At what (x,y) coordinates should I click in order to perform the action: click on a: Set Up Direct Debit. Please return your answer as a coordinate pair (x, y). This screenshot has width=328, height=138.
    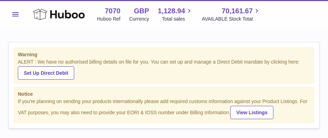
    Looking at the image, I should click on (46, 73).